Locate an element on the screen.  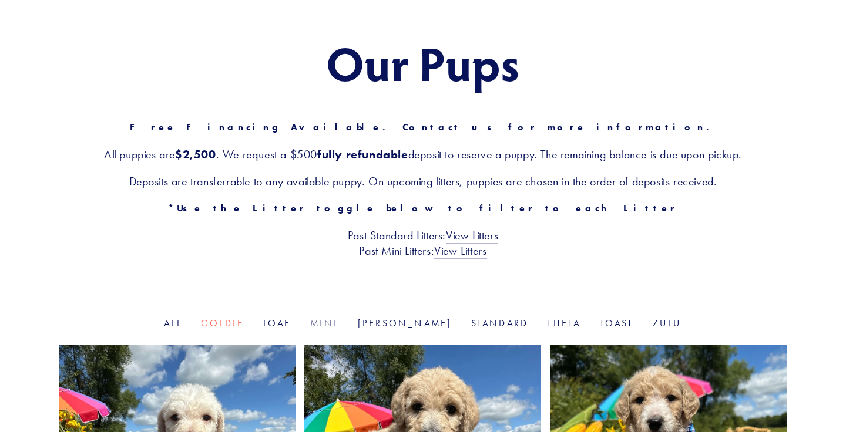
a: Mini is located at coordinates (324, 323).